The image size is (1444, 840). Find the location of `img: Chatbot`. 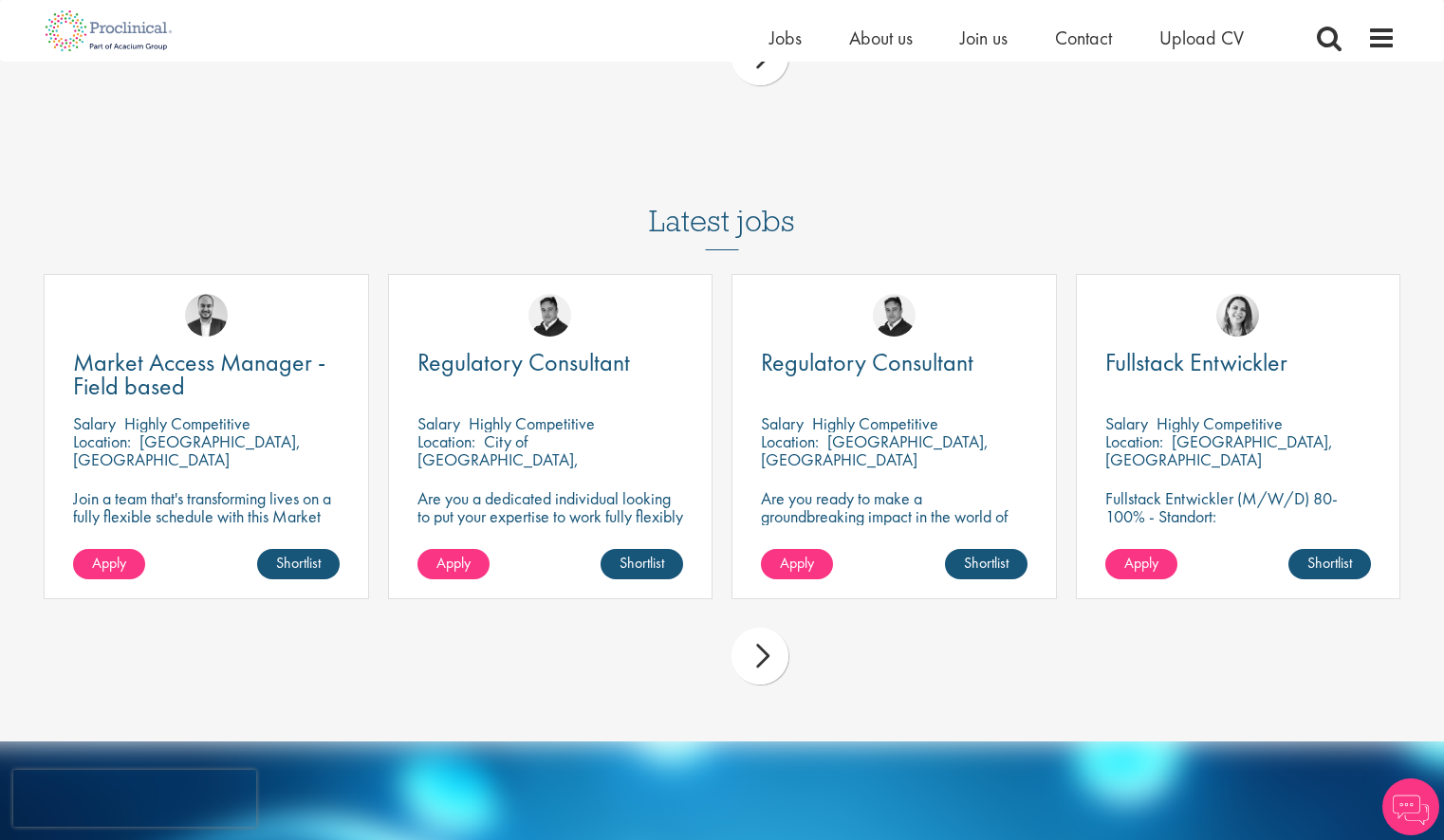

img: Chatbot is located at coordinates (1411, 807).